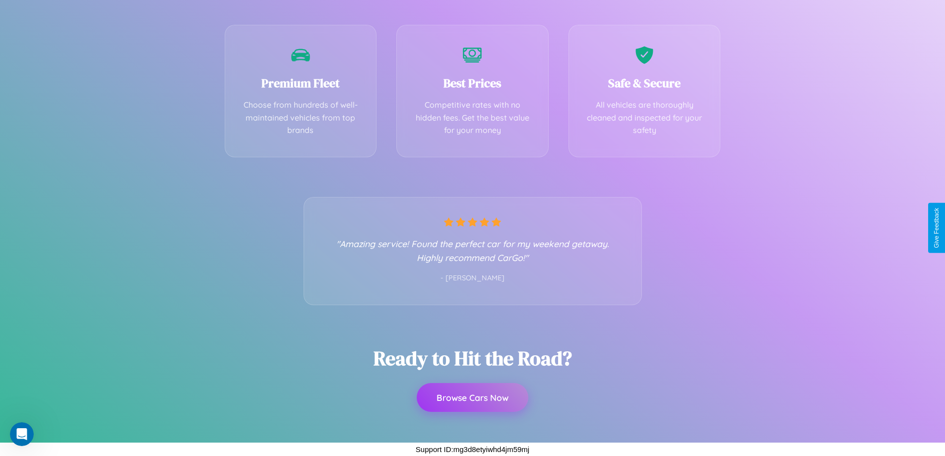 Image resolution: width=945 pixels, height=456 pixels. What do you see at coordinates (472, 83) in the screenshot?
I see `h3: Best Prices` at bounding box center [472, 83].